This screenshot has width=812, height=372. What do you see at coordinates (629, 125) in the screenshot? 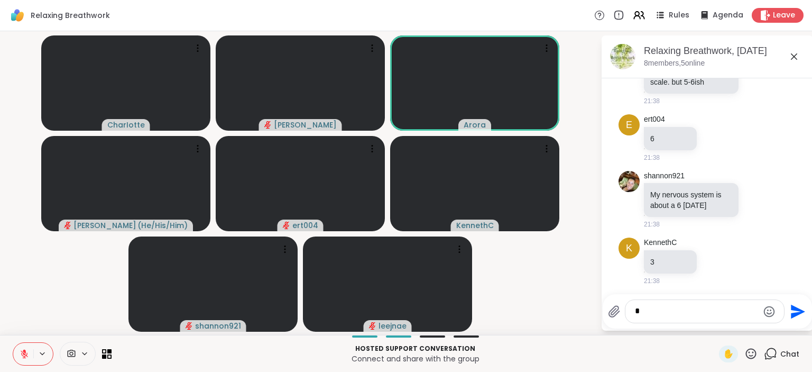
I see `span: e` at bounding box center [629, 125].